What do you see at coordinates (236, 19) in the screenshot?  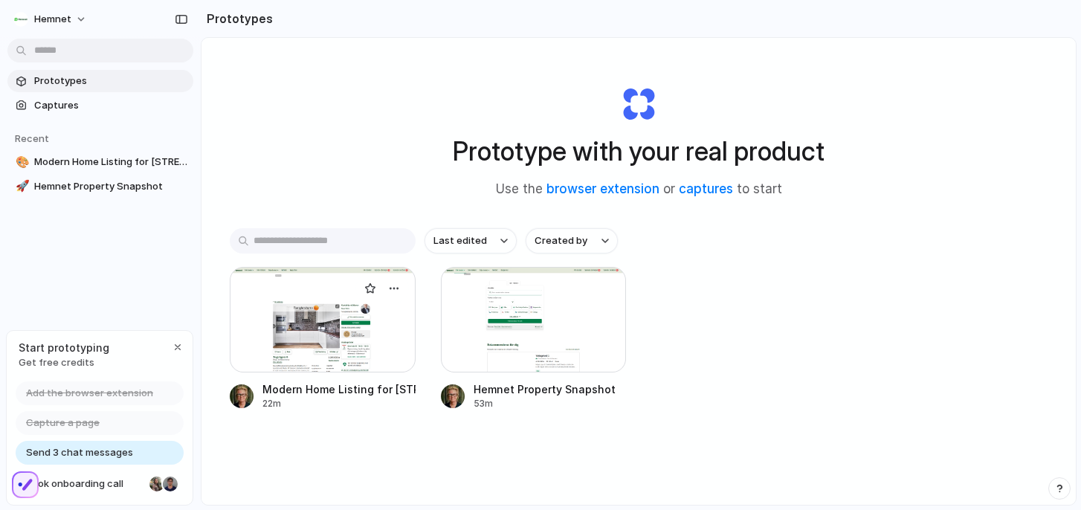 I see `h2: Prototypes` at bounding box center [236, 19].